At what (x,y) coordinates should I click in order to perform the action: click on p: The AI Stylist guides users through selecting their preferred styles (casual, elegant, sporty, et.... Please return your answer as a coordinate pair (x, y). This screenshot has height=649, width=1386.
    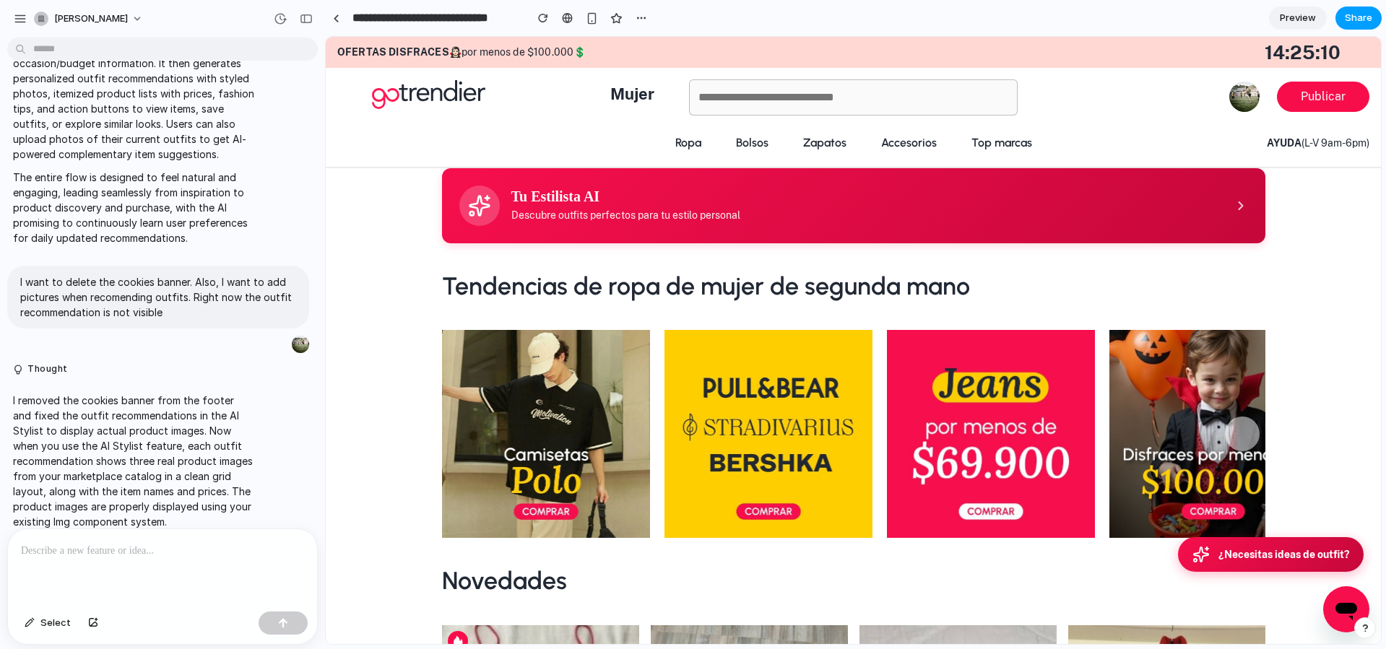
    Looking at the image, I should click on (134, 86).